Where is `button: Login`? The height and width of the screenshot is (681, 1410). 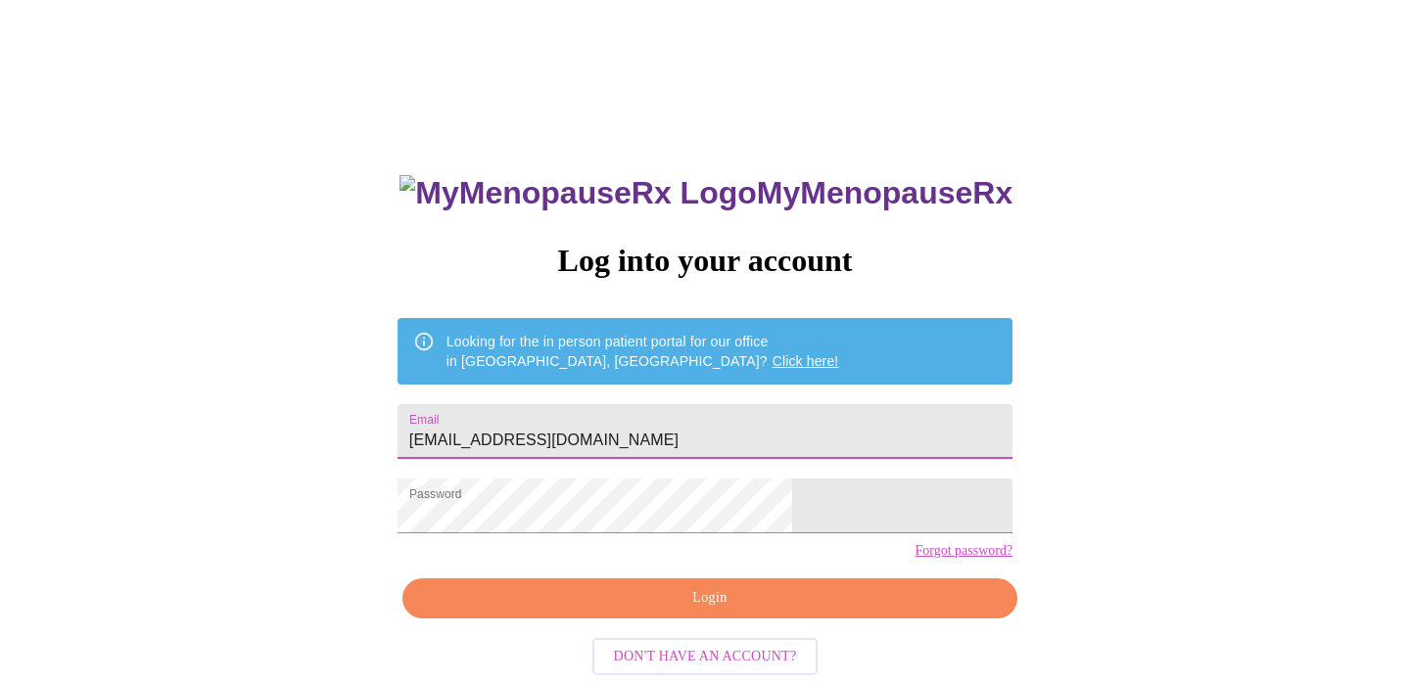
button: Login is located at coordinates (710, 598).